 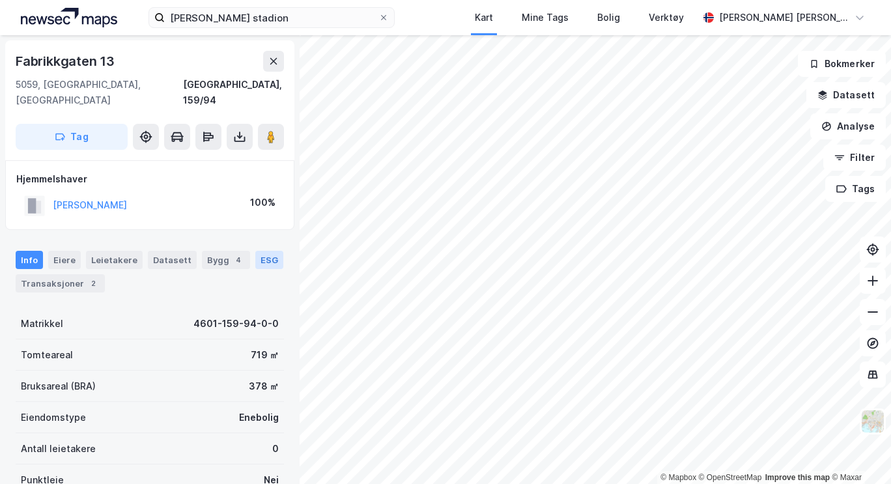 What do you see at coordinates (484, 18) in the screenshot?
I see `div: Kart` at bounding box center [484, 18].